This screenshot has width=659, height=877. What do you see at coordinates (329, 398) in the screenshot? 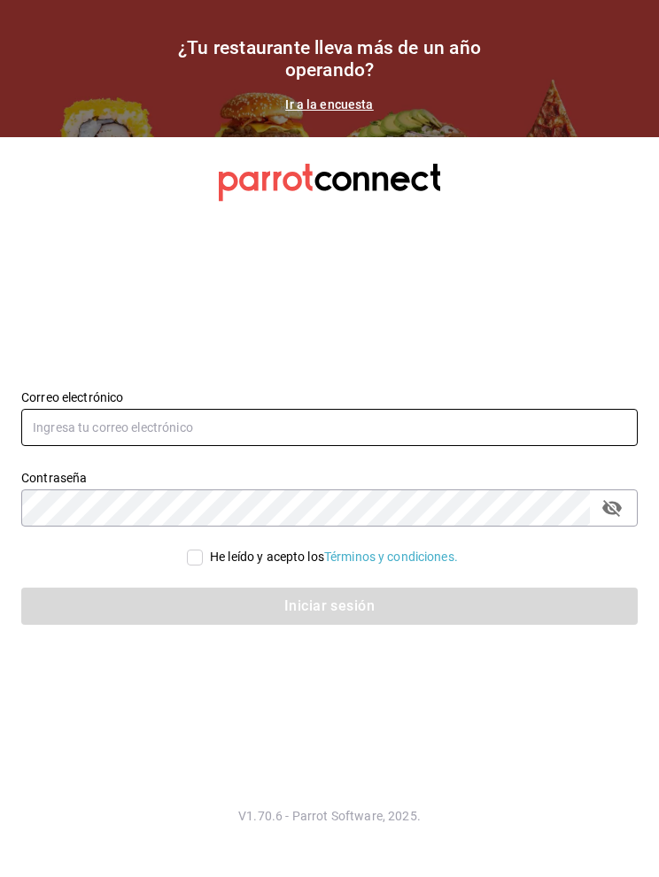
I see `label: Correo electrónico` at bounding box center [329, 398].